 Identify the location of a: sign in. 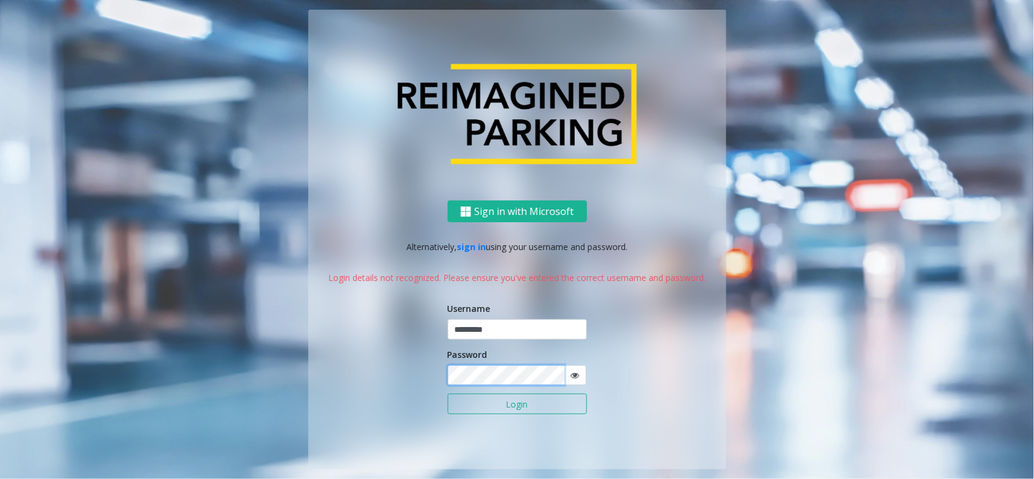
(471, 247).